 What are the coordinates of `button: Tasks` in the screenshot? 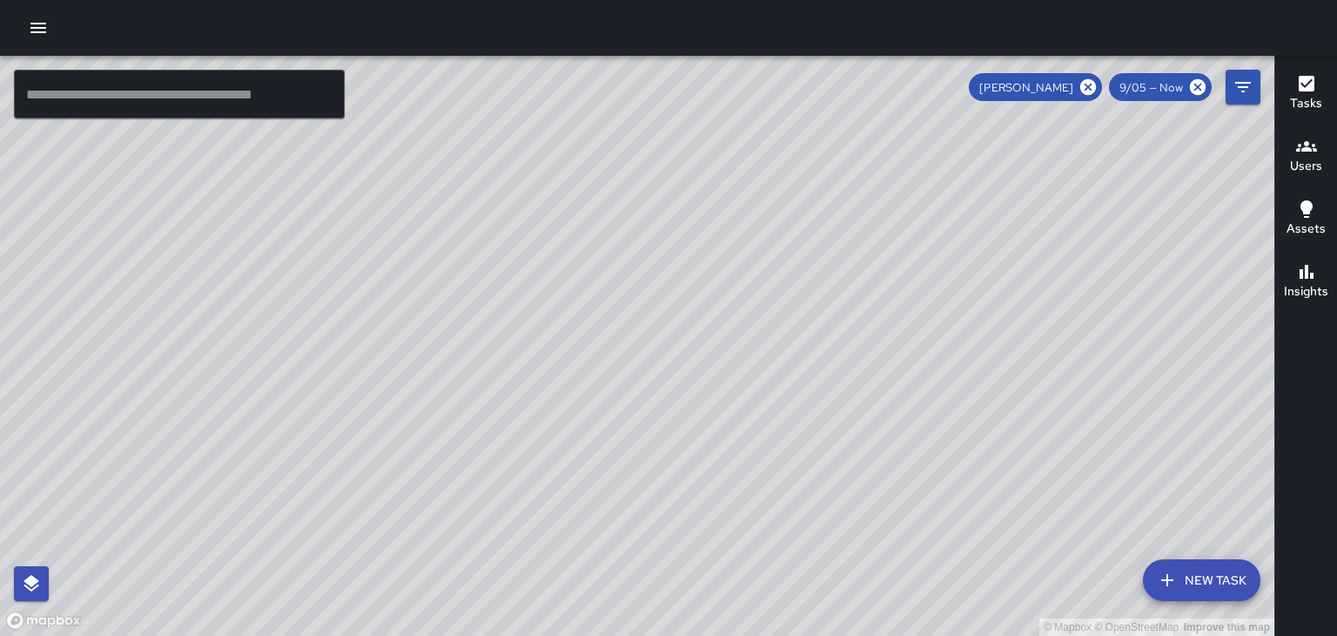 It's located at (1306, 94).